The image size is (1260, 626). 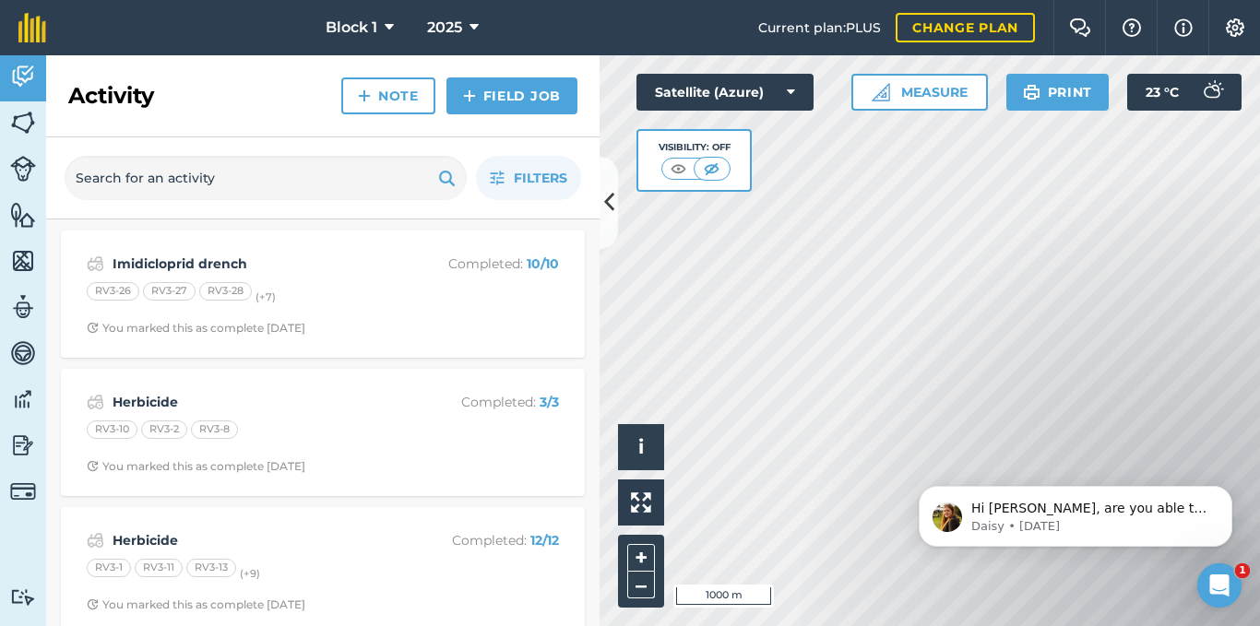 I want to click on img: Profile image for Daisy, so click(x=56, y=70).